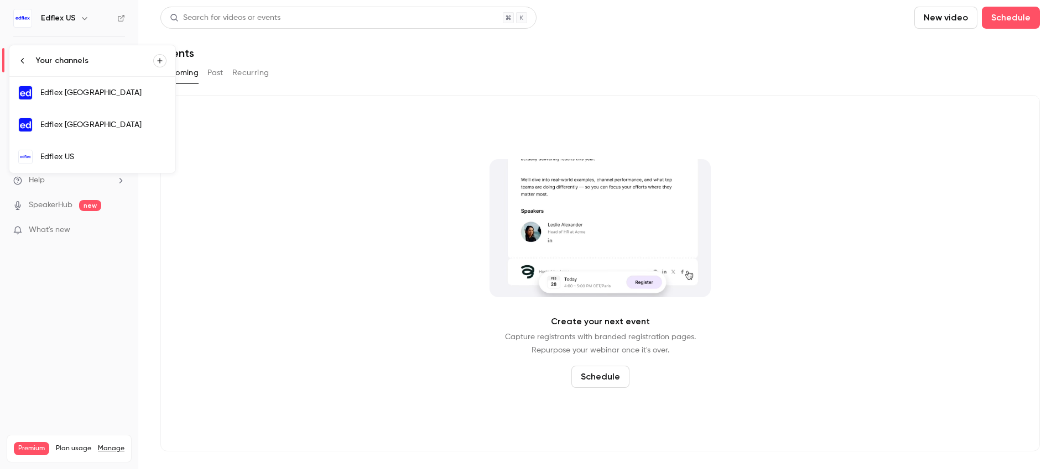  I want to click on div: Edflex US, so click(103, 157).